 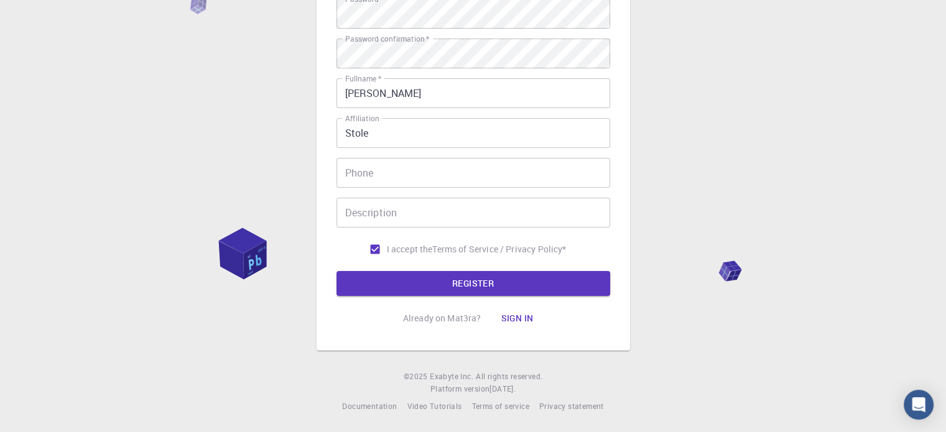 What do you see at coordinates (363, 78) in the screenshot?
I see `label: Fullname` at bounding box center [363, 78].